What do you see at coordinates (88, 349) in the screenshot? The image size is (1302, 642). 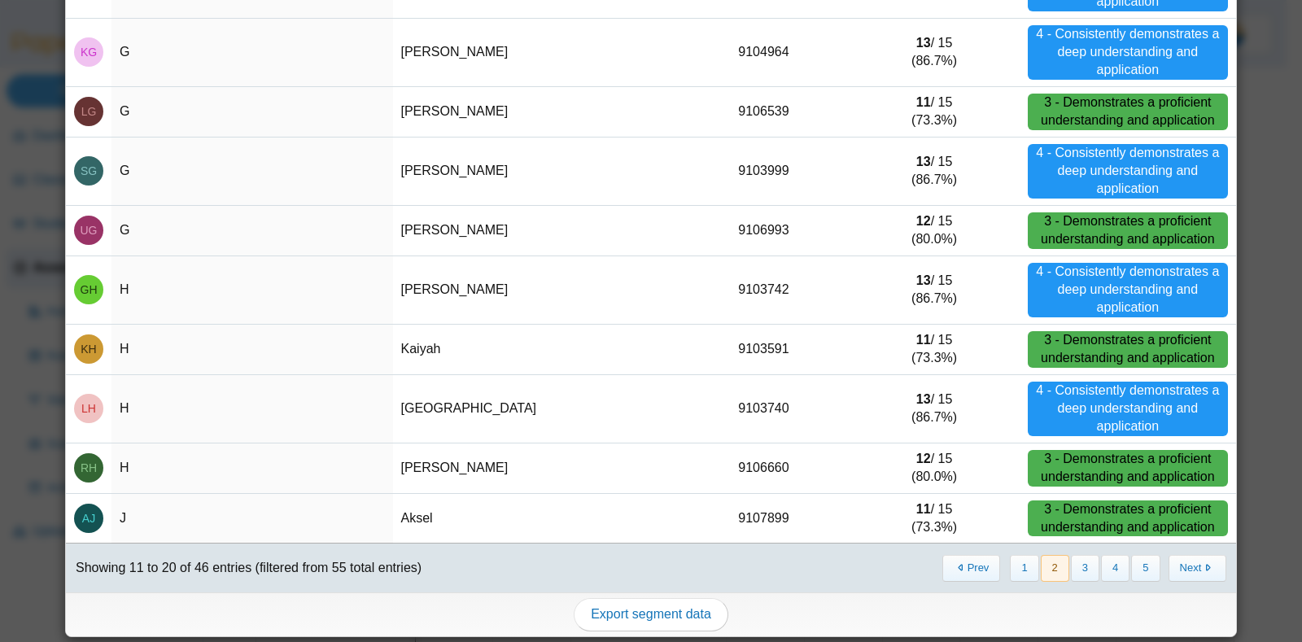 I see `span: Kaiyah H` at bounding box center [88, 349].